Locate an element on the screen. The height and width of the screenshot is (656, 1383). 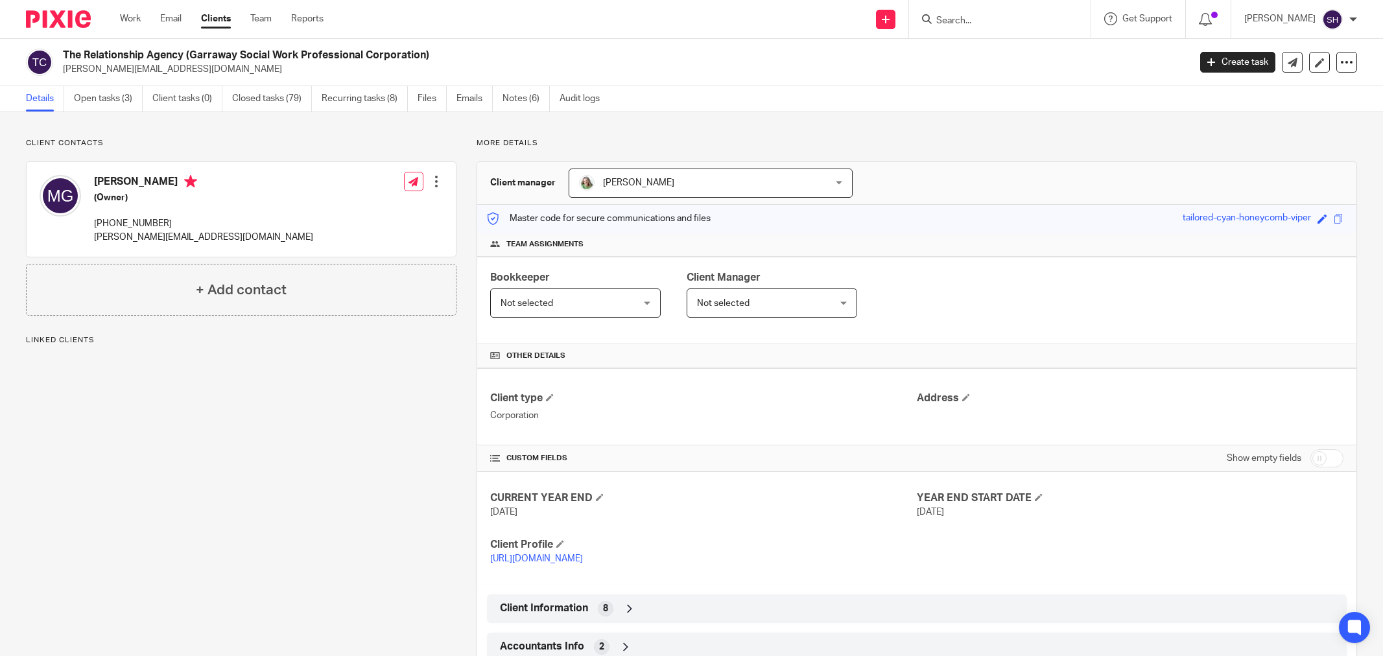
i: Primary is located at coordinates (191, 182).